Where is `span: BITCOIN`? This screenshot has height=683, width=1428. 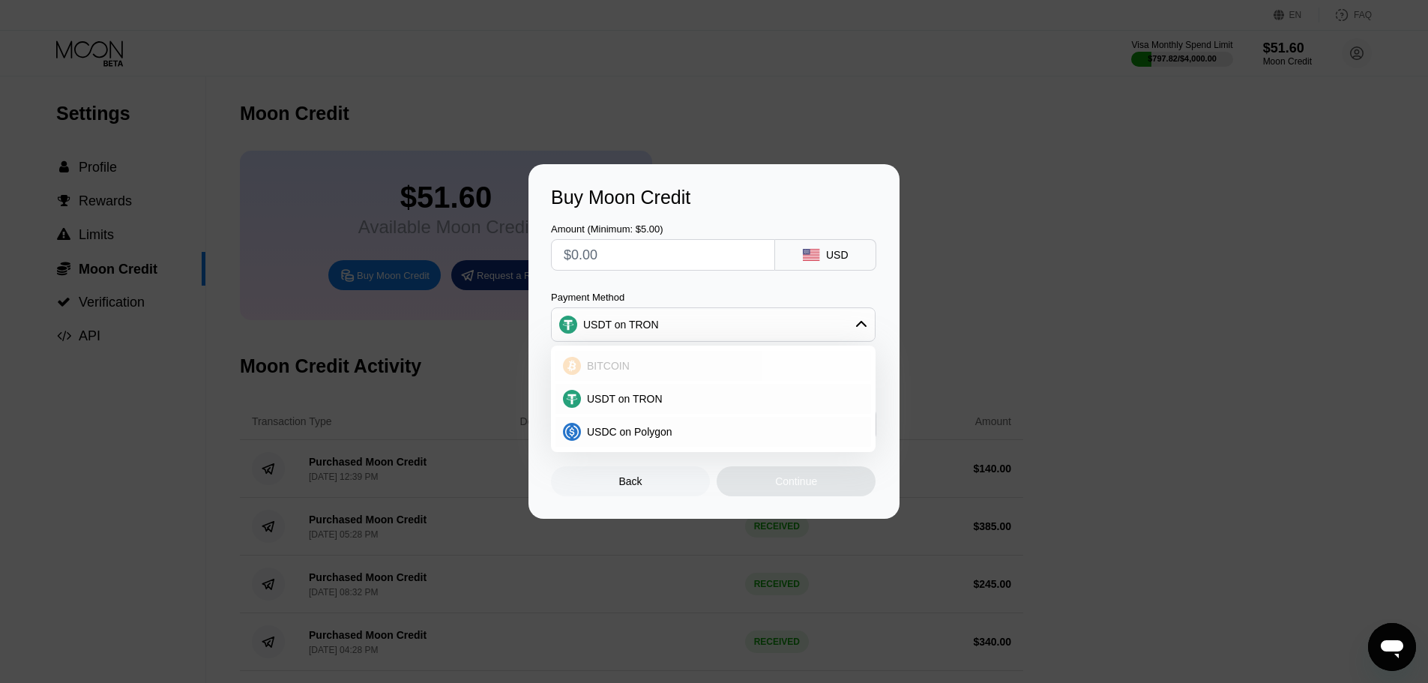 span: BITCOIN is located at coordinates (608, 366).